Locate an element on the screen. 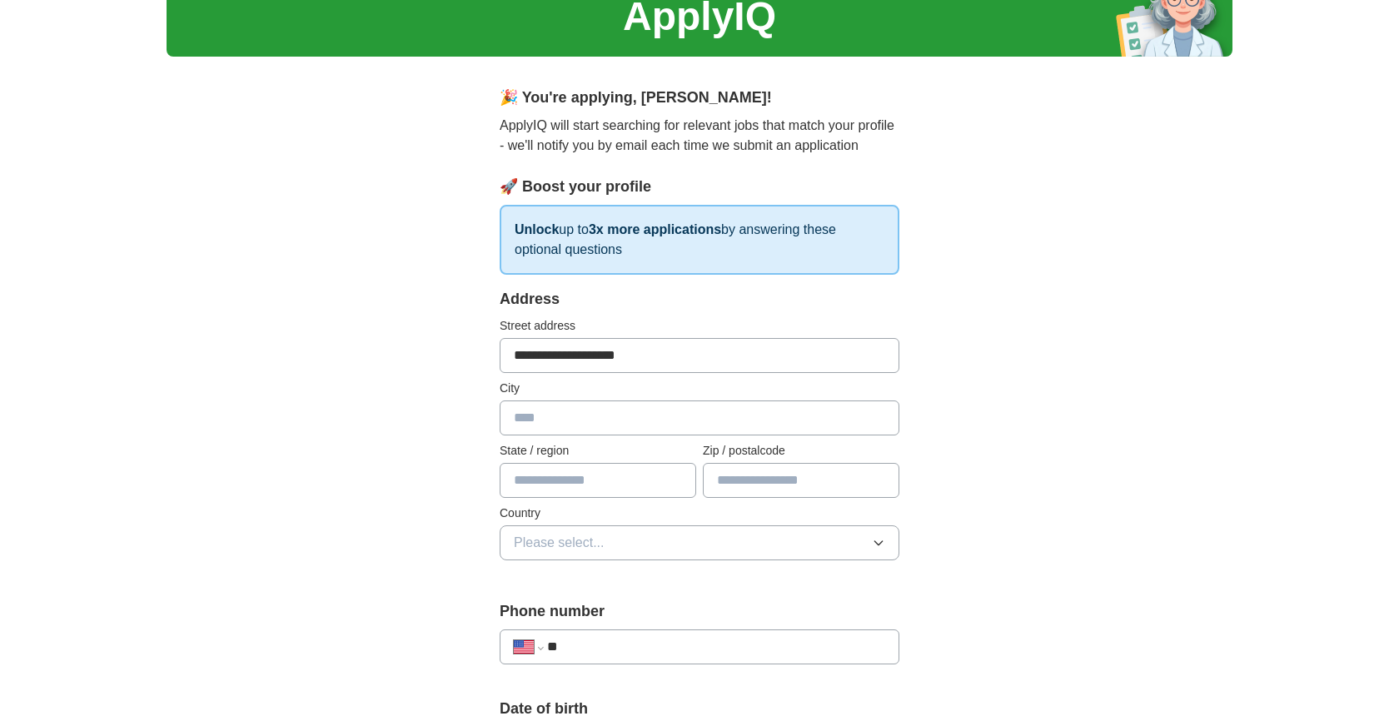 This screenshot has width=1399, height=716. button: Please select... is located at coordinates (699, 543).